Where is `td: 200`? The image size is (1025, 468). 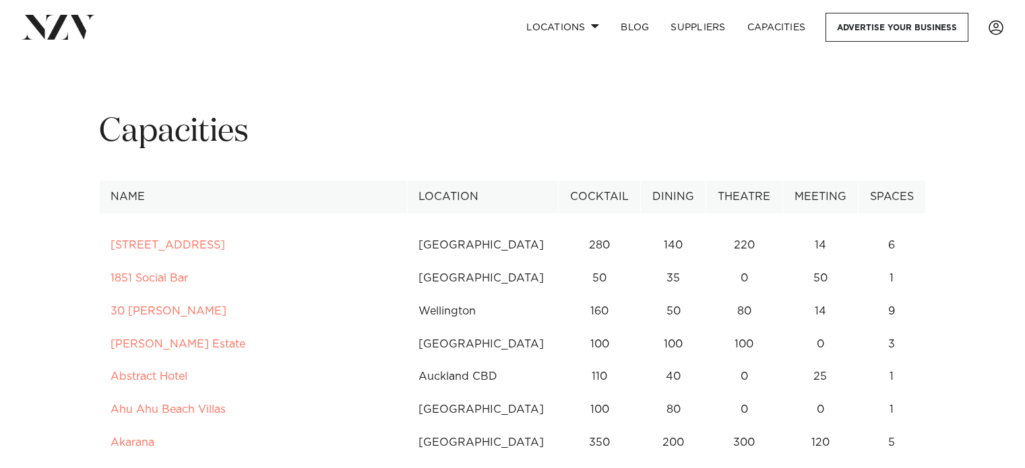 td: 200 is located at coordinates (673, 443).